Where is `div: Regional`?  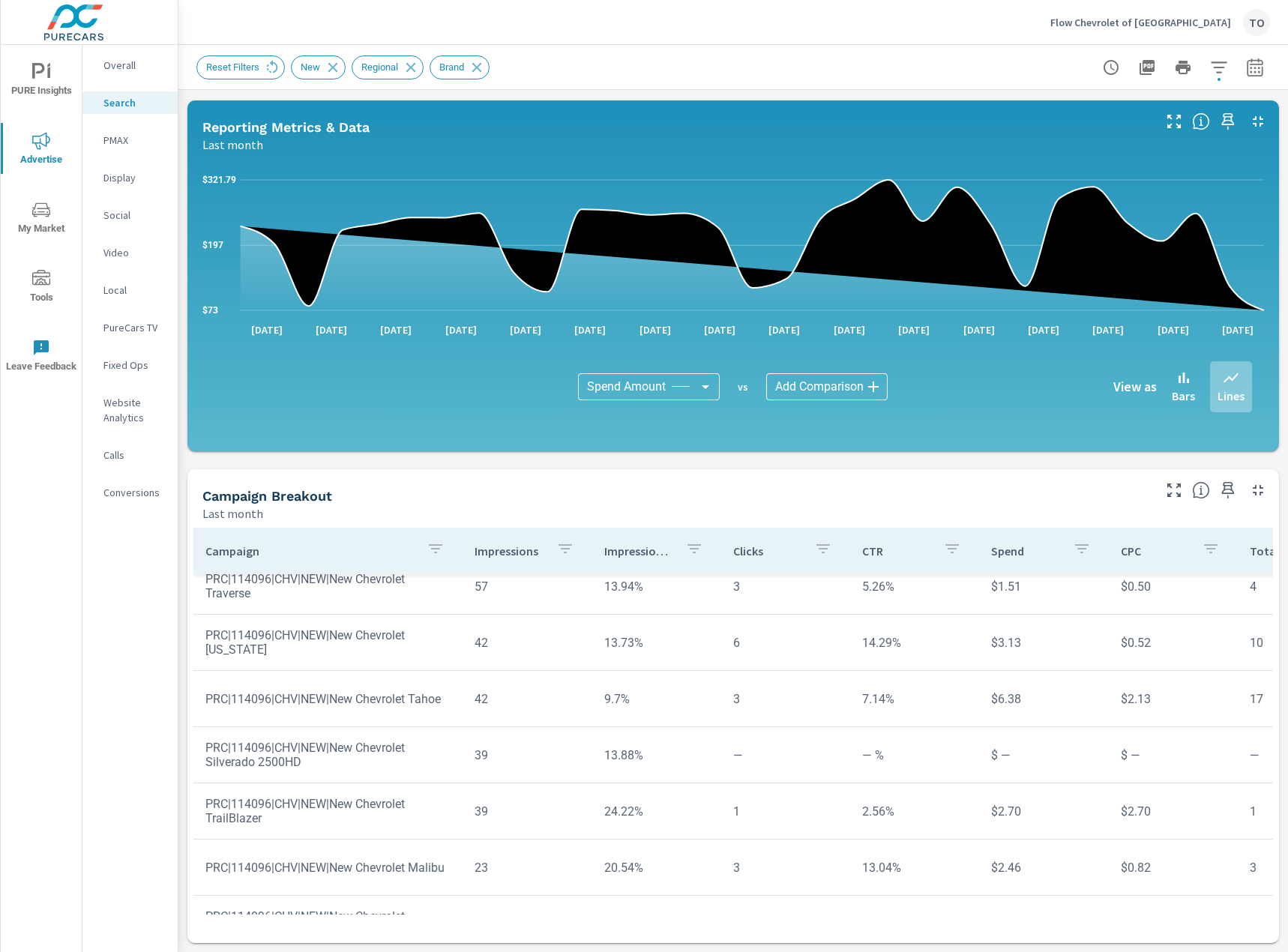
div: Regional is located at coordinates (388, 68).